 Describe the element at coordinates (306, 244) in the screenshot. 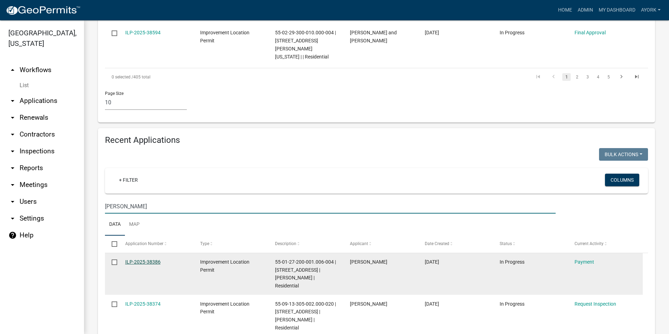

I see `datatable-header-cell: Description` at that location.